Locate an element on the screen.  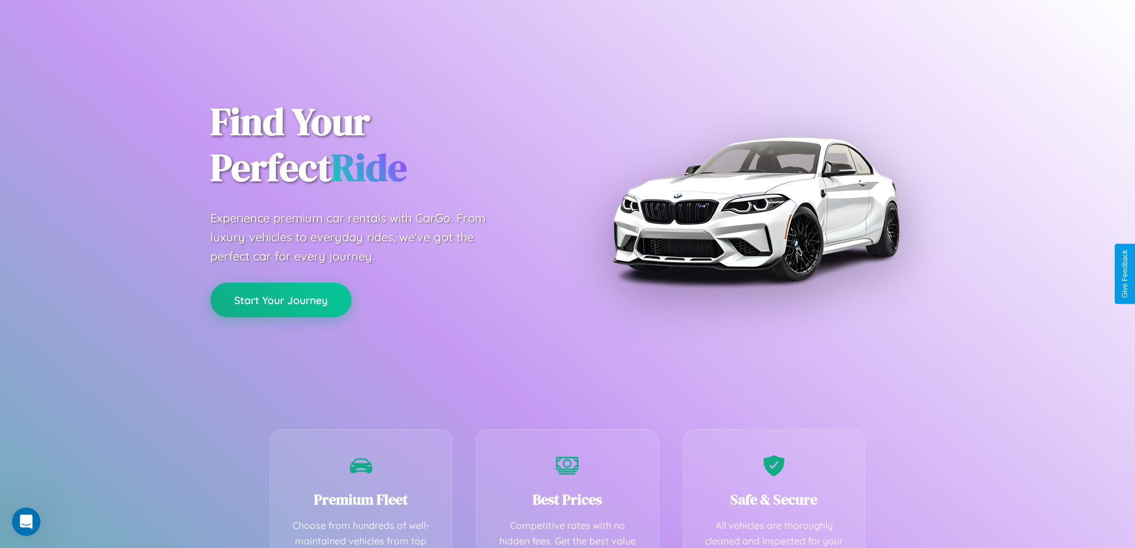
span: Ride is located at coordinates (369, 167).